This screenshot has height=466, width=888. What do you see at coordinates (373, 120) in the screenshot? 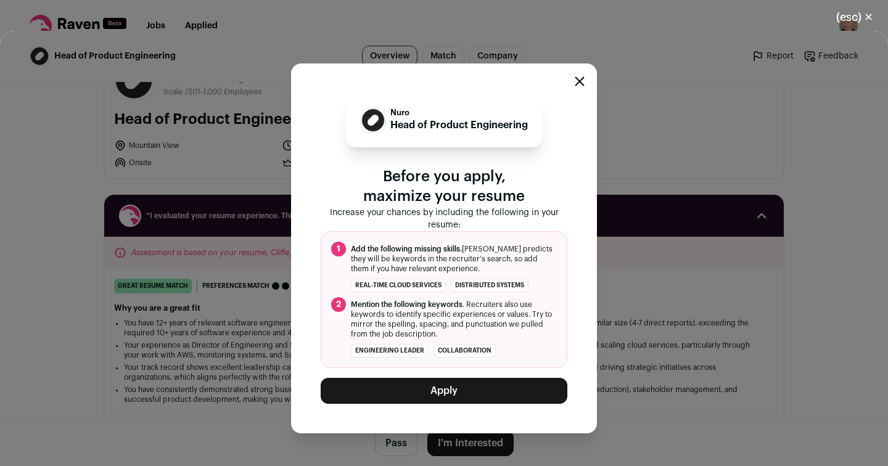
I see `img: e4bf31a73183ebb56720978cc29d0b8fa4f16782fc0b6b97cf722f98a519e760.jpg` at bounding box center [373, 120].